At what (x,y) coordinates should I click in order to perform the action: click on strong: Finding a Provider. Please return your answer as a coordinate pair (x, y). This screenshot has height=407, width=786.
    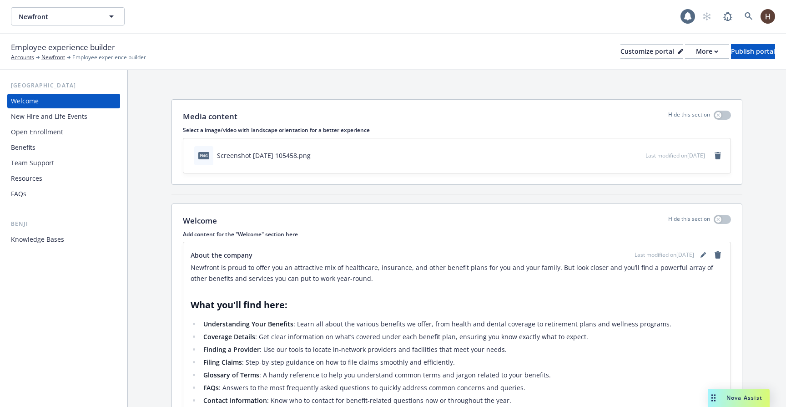
    Looking at the image, I should click on (232, 349).